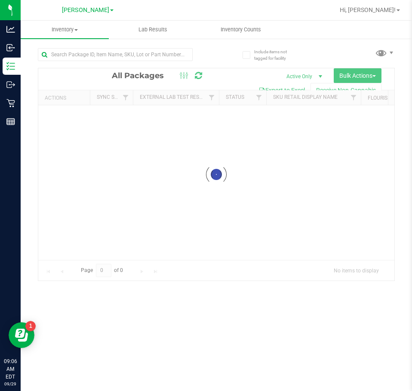 Image resolution: width=412 pixels, height=391 pixels. What do you see at coordinates (11, 48) in the screenshot?
I see `inline-svg: Inbound` at bounding box center [11, 48].